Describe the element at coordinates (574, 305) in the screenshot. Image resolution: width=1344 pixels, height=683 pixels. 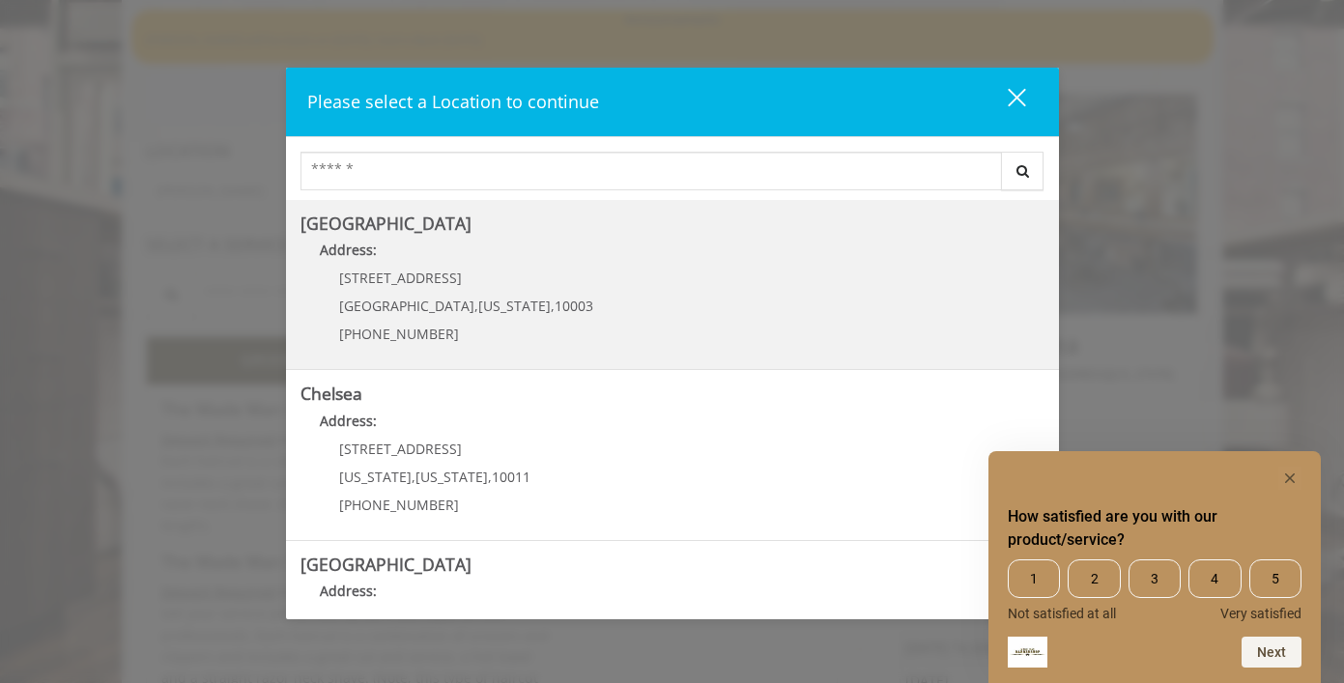
I see `span: 10003` at that location.